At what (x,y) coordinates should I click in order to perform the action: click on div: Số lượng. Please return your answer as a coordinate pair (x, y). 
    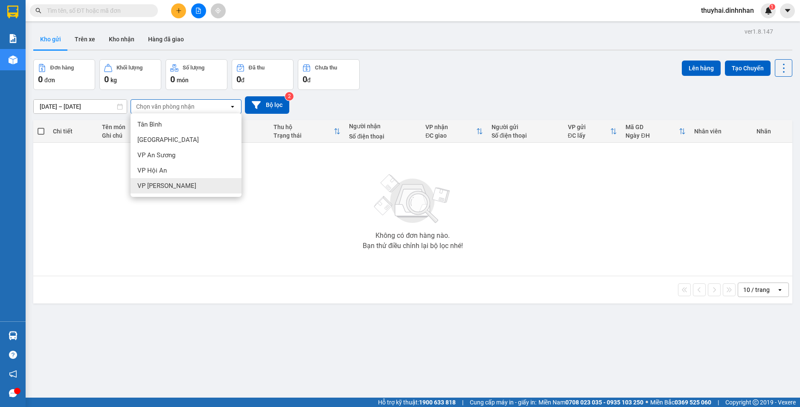
    Looking at the image, I should click on (193, 68).